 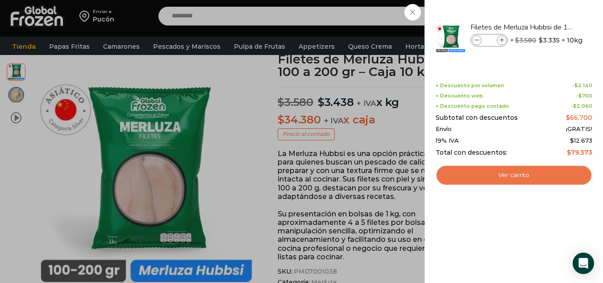 I want to click on bdi: 3.335, so click(x=549, y=40).